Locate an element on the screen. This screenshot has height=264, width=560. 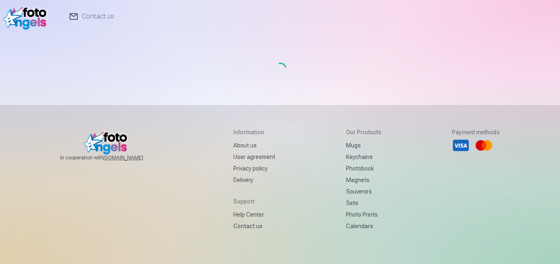
a: Photo prints is located at coordinates (364, 214).